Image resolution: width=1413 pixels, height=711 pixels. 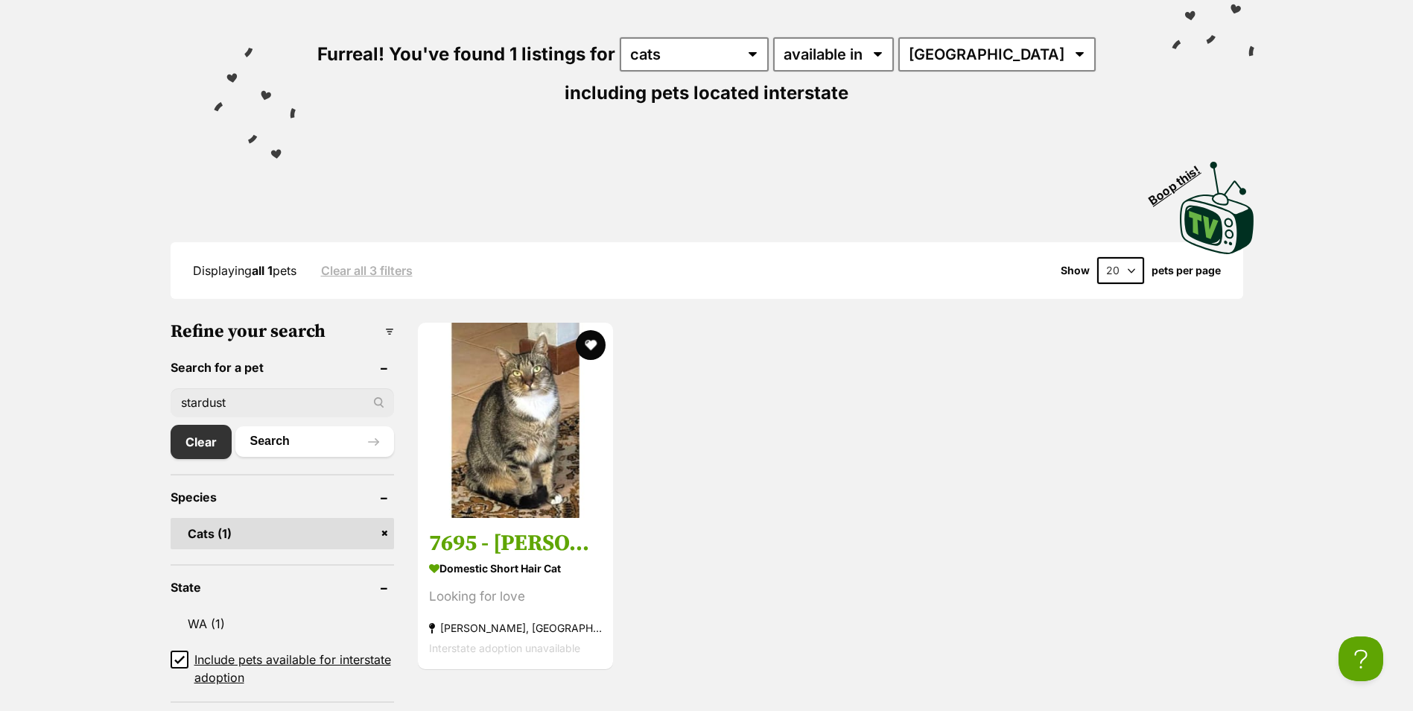 What do you see at coordinates (314, 441) in the screenshot?
I see `button: Search` at bounding box center [314, 441].